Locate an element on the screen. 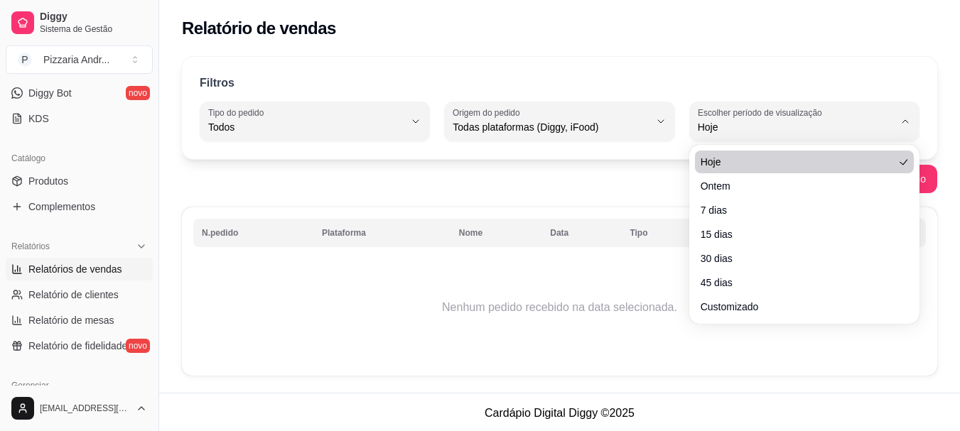  span: KDS is located at coordinates (38, 119).